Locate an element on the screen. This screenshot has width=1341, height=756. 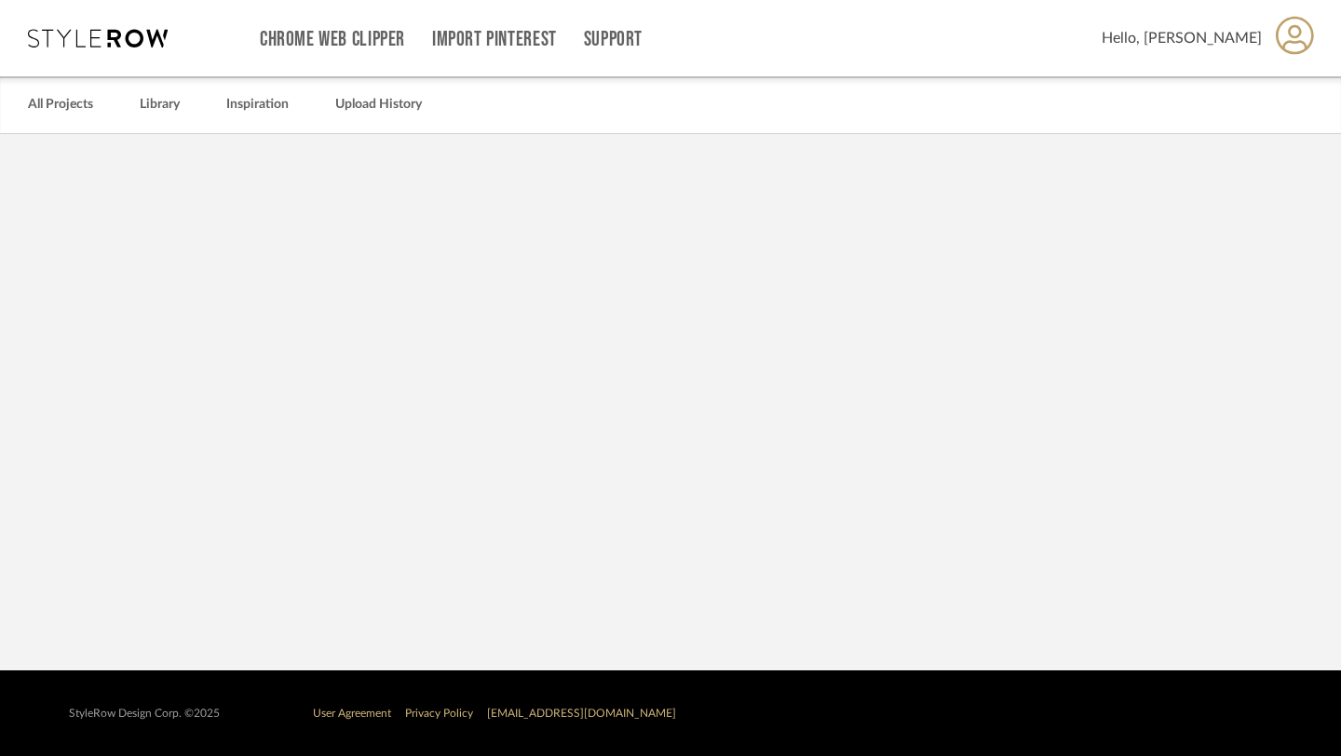
div: StyleRow Design Corp. ©2025 is located at coordinates (144, 713).